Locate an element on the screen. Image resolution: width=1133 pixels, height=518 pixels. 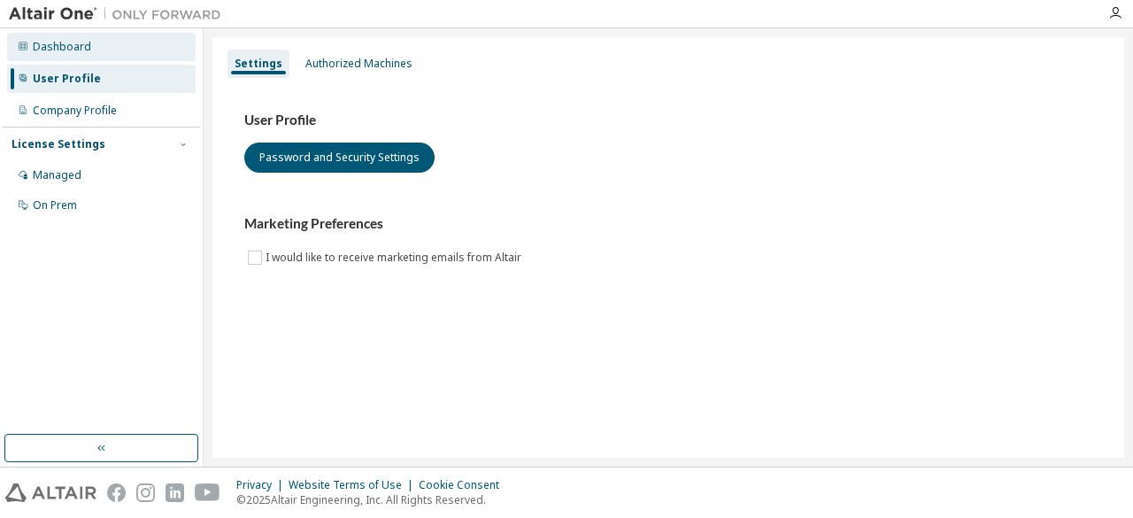
img: altair_logo.svg is located at coordinates (50, 492).